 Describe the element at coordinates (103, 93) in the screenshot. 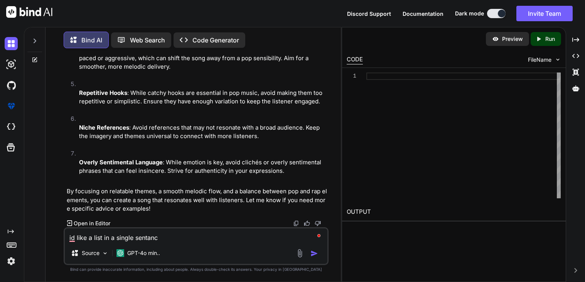

I see `strong: Repetitive Hooks` at that location.